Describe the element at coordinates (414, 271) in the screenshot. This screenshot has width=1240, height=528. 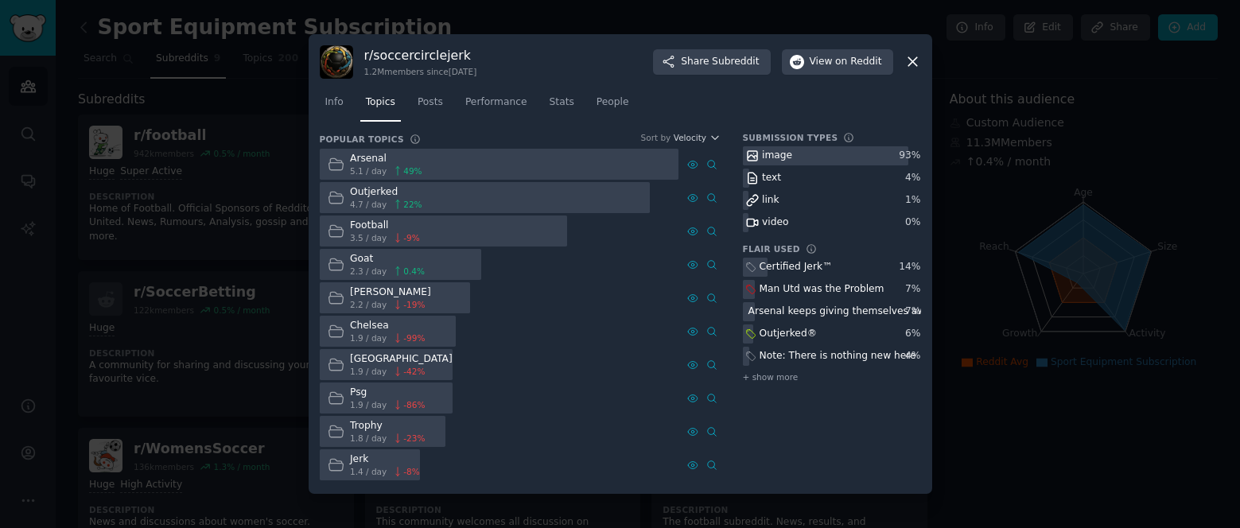
I see `span: 0.4 %` at that location.